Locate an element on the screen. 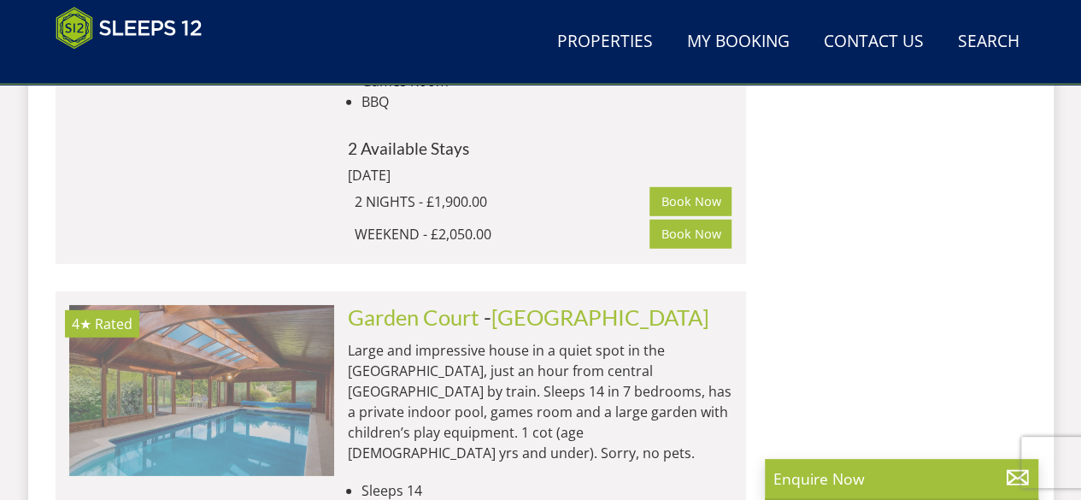 This screenshot has width=1081, height=500. div: WEEKEND - £2,050.00 is located at coordinates (502, 234).